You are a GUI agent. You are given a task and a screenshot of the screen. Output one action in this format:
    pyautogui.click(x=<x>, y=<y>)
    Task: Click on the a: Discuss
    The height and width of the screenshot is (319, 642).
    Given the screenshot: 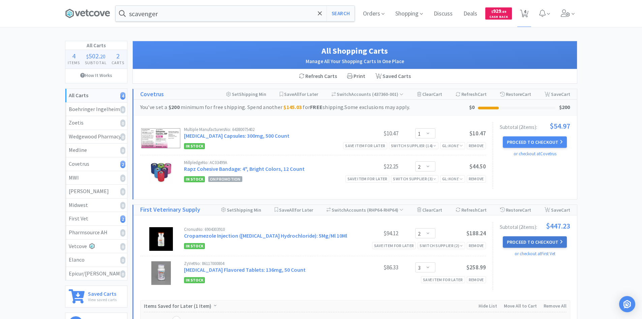 What is the action you would take?
    pyautogui.click(x=443, y=14)
    